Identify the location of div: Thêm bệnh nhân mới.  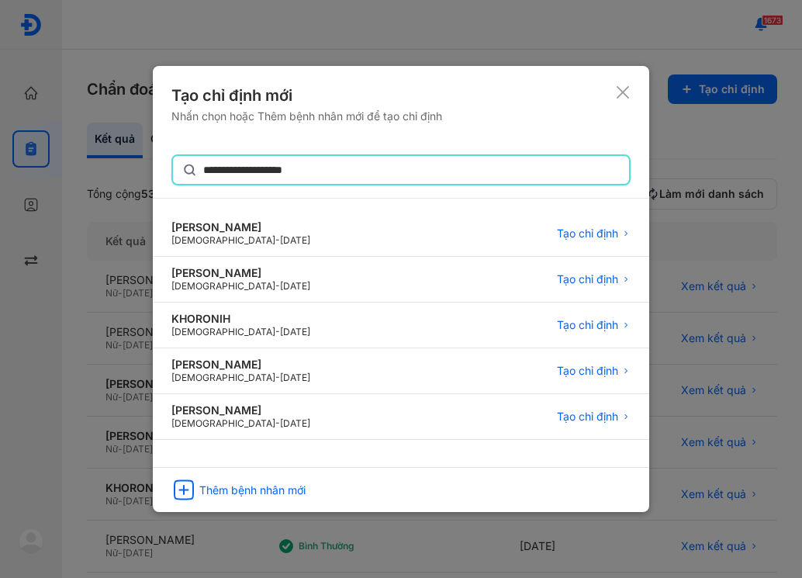
(252, 490).